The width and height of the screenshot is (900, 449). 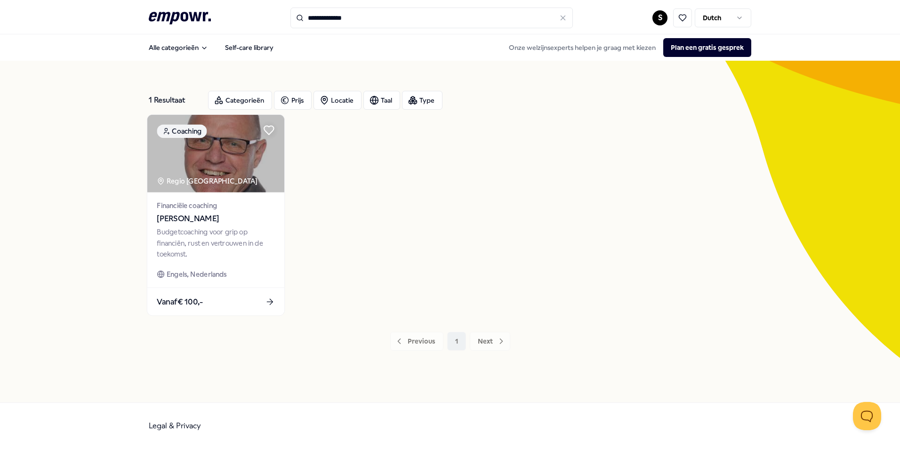 What do you see at coordinates (337, 100) in the screenshot?
I see `button: Locatie` at bounding box center [337, 100].